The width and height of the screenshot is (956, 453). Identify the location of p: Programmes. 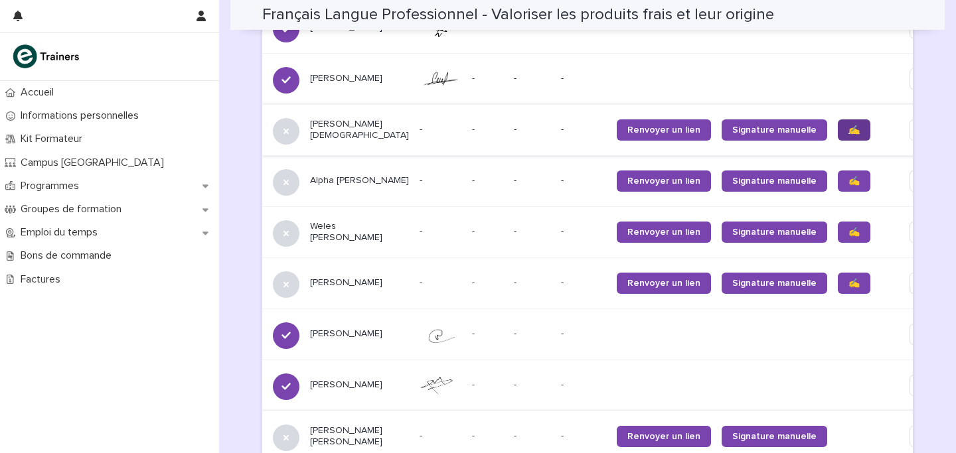
(52, 186).